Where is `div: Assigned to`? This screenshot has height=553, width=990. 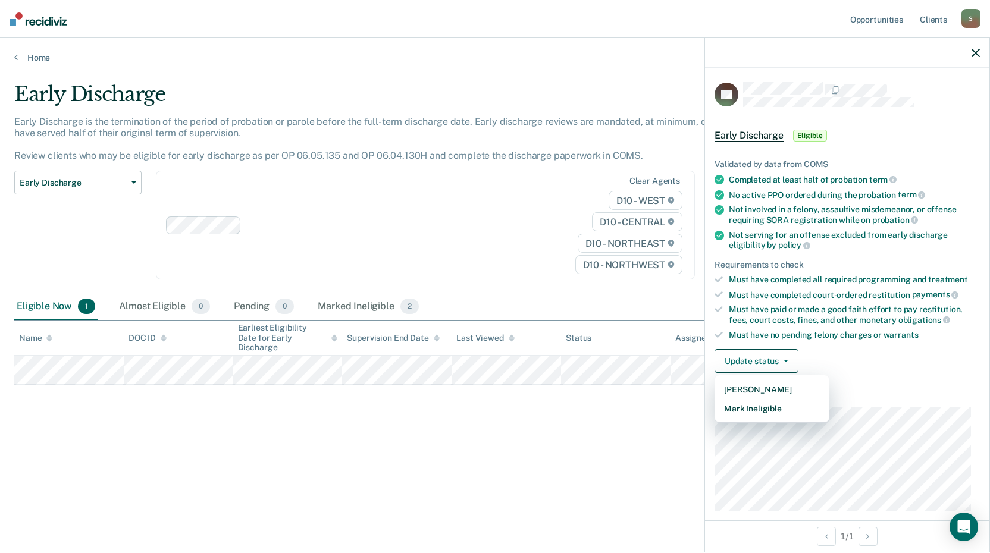
div: Assigned to is located at coordinates (703, 338).